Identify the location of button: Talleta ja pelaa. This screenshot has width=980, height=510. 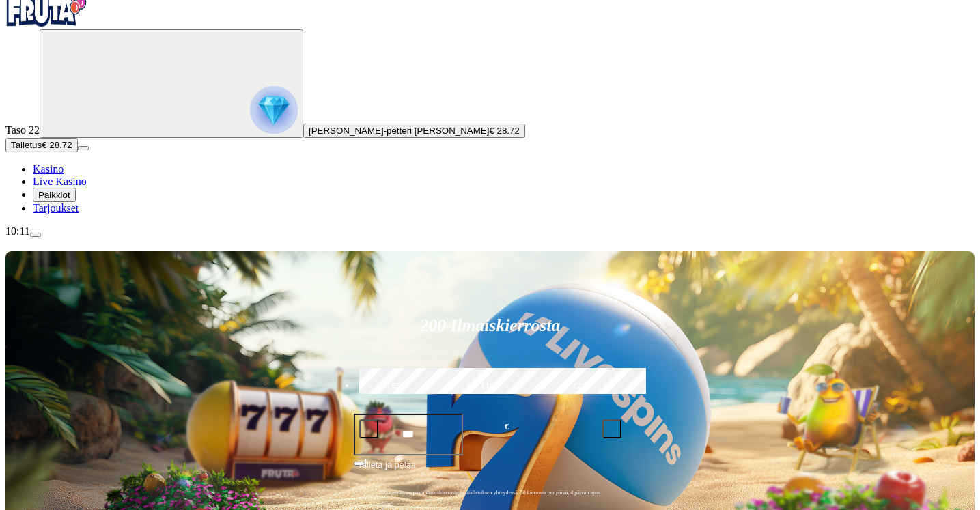
(490, 470).